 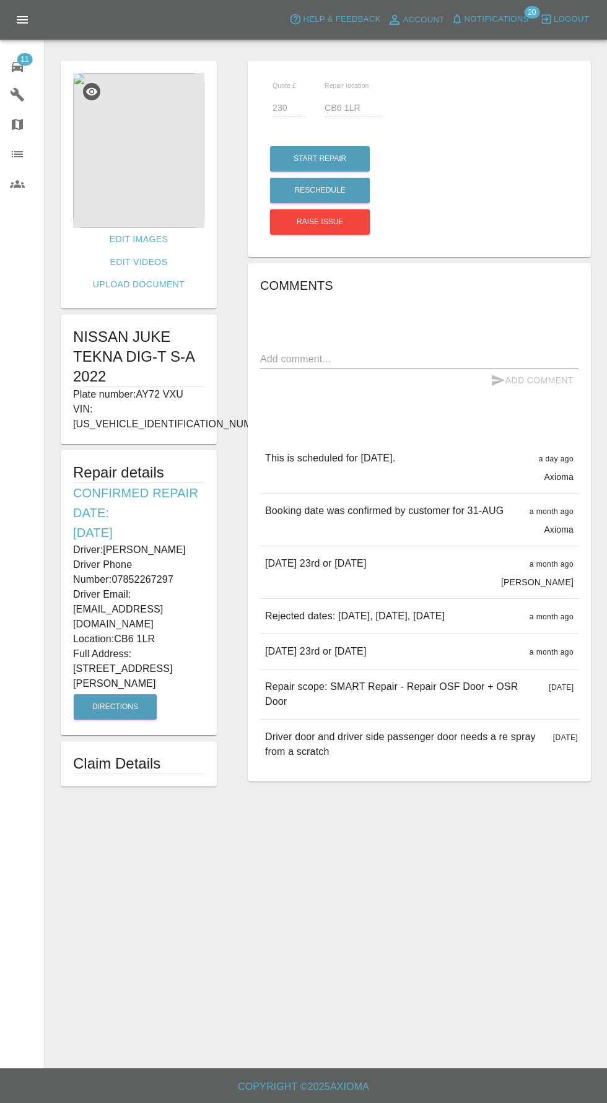 I want to click on span: Notifications, so click(x=497, y=19).